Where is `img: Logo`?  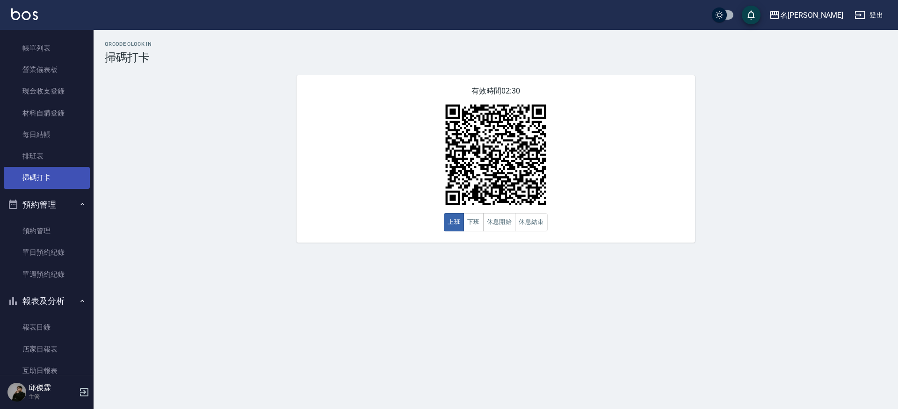
img: Logo is located at coordinates (24, 14).